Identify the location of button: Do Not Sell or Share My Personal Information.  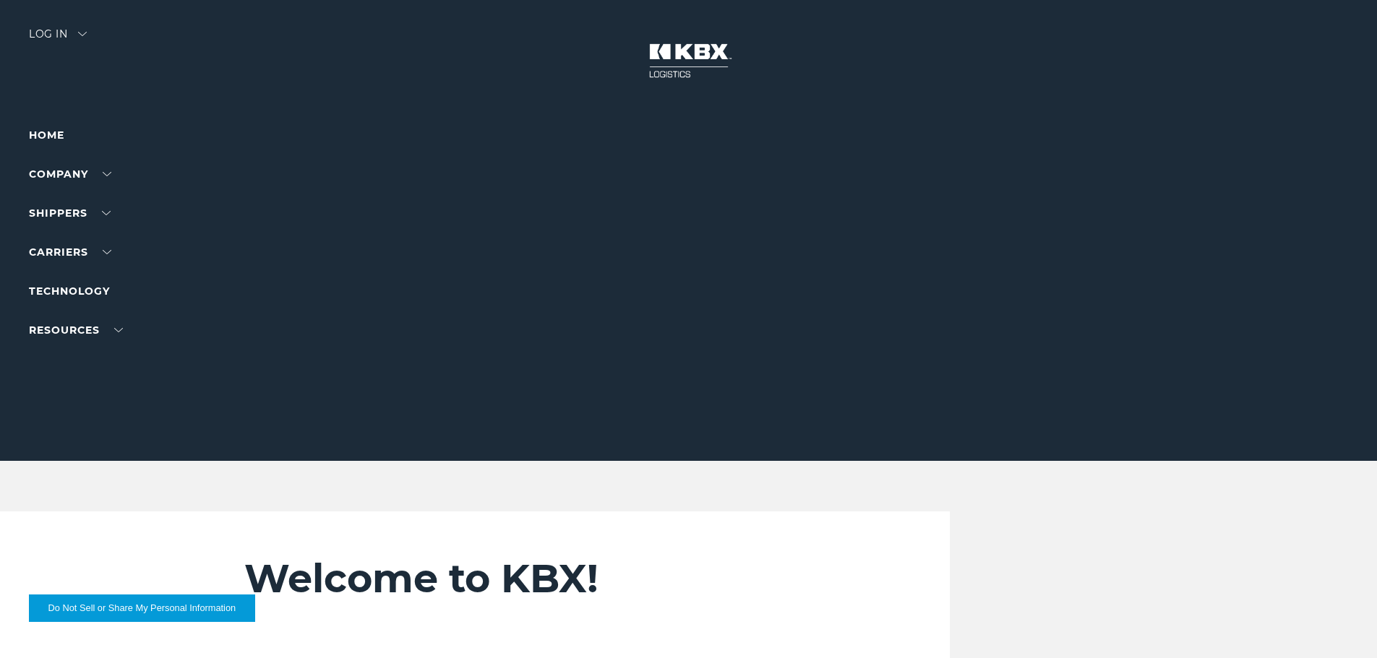
(142, 608).